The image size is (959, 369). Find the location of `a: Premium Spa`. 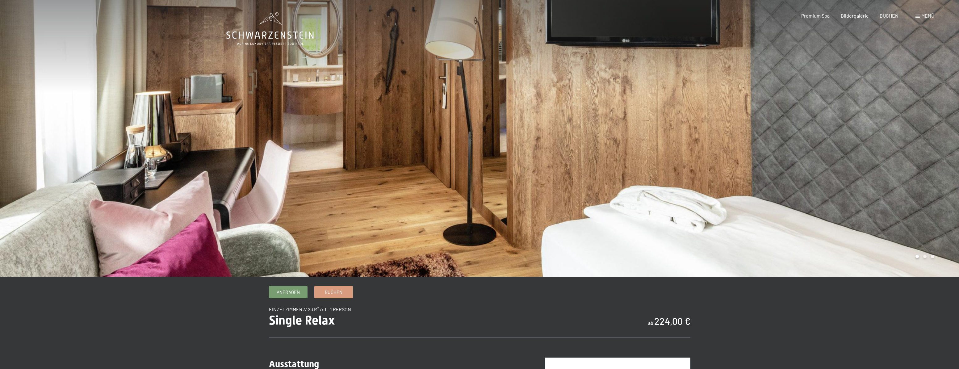

a: Premium Spa is located at coordinates (815, 15).